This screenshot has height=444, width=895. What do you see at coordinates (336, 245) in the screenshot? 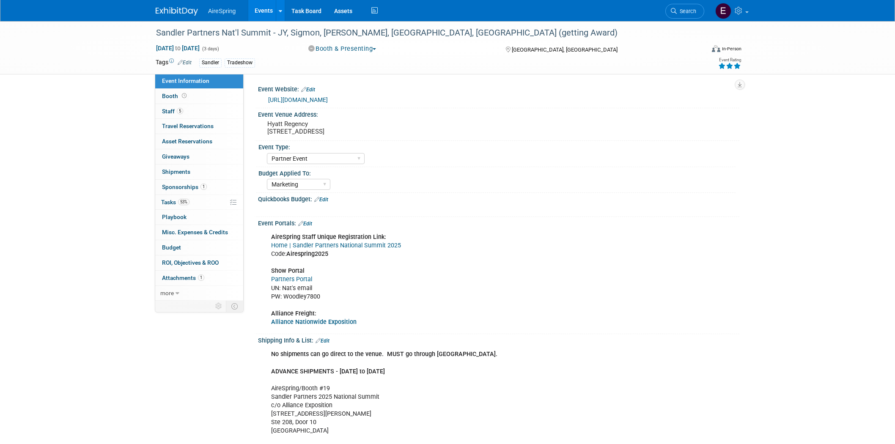
I see `a: Home | Sandler Partners National Summit 2025` at bounding box center [336, 245].